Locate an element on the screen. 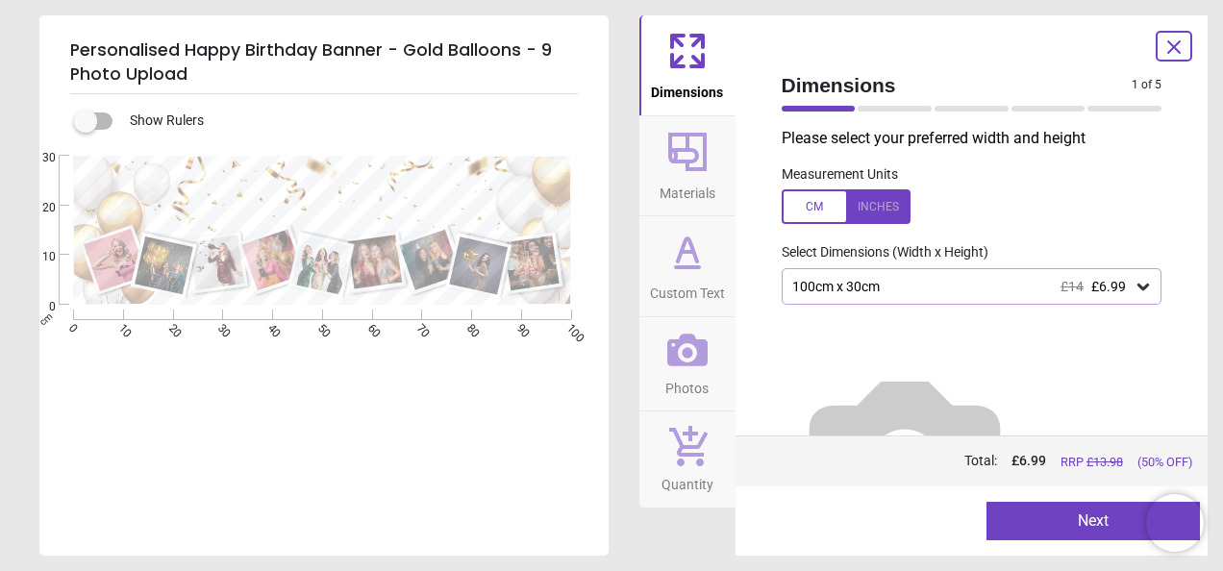  button: Materials is located at coordinates (687, 166).